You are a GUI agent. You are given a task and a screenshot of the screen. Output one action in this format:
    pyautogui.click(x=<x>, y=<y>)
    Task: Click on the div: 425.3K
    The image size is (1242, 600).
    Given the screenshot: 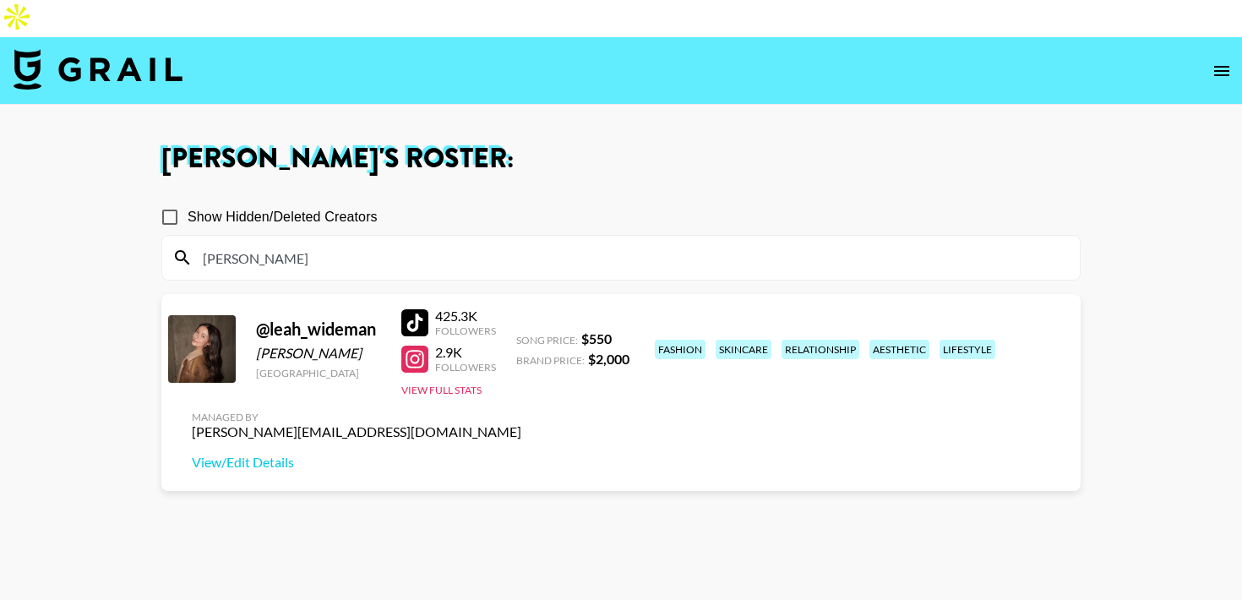 What is the action you would take?
    pyautogui.click(x=466, y=316)
    